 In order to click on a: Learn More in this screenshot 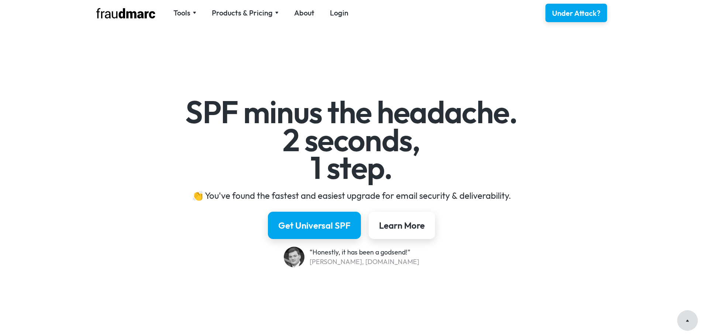, I will do `click(402, 226)`.